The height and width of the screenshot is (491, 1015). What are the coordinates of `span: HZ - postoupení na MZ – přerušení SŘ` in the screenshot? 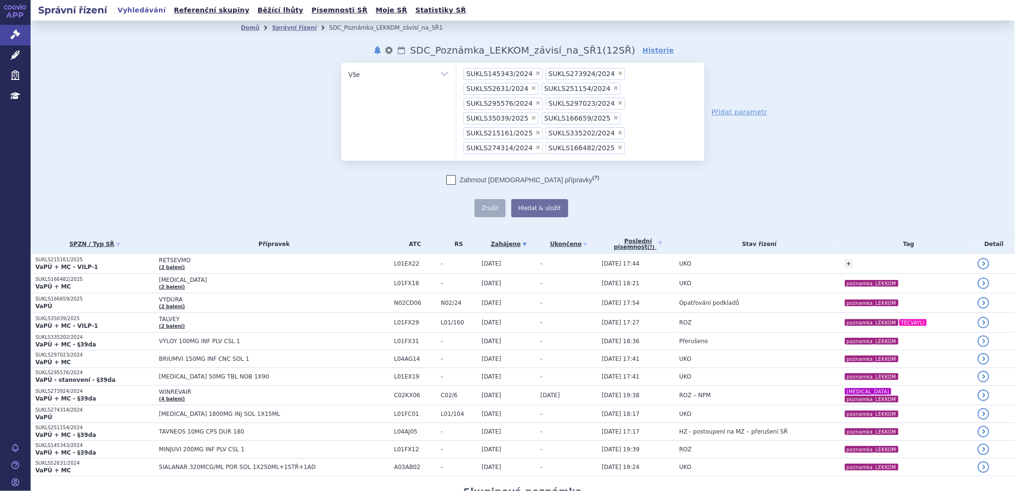 It's located at (733, 431).